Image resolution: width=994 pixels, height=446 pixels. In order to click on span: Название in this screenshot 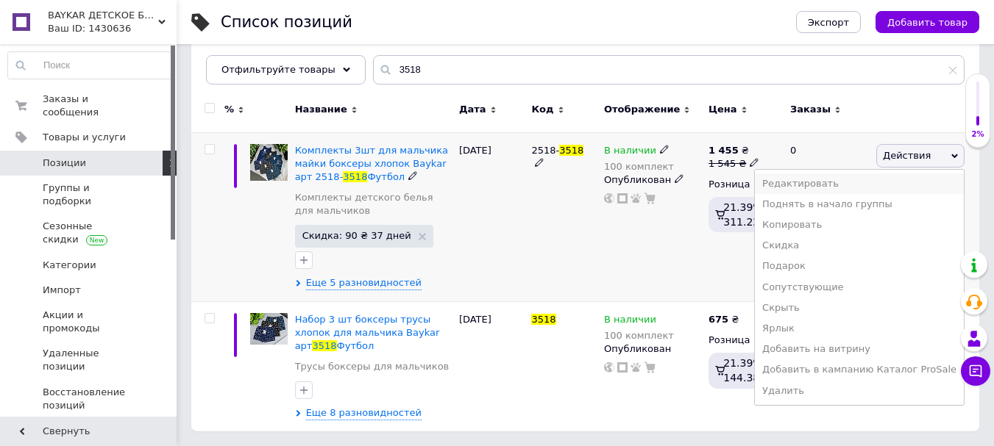, I will do `click(321, 110)`.